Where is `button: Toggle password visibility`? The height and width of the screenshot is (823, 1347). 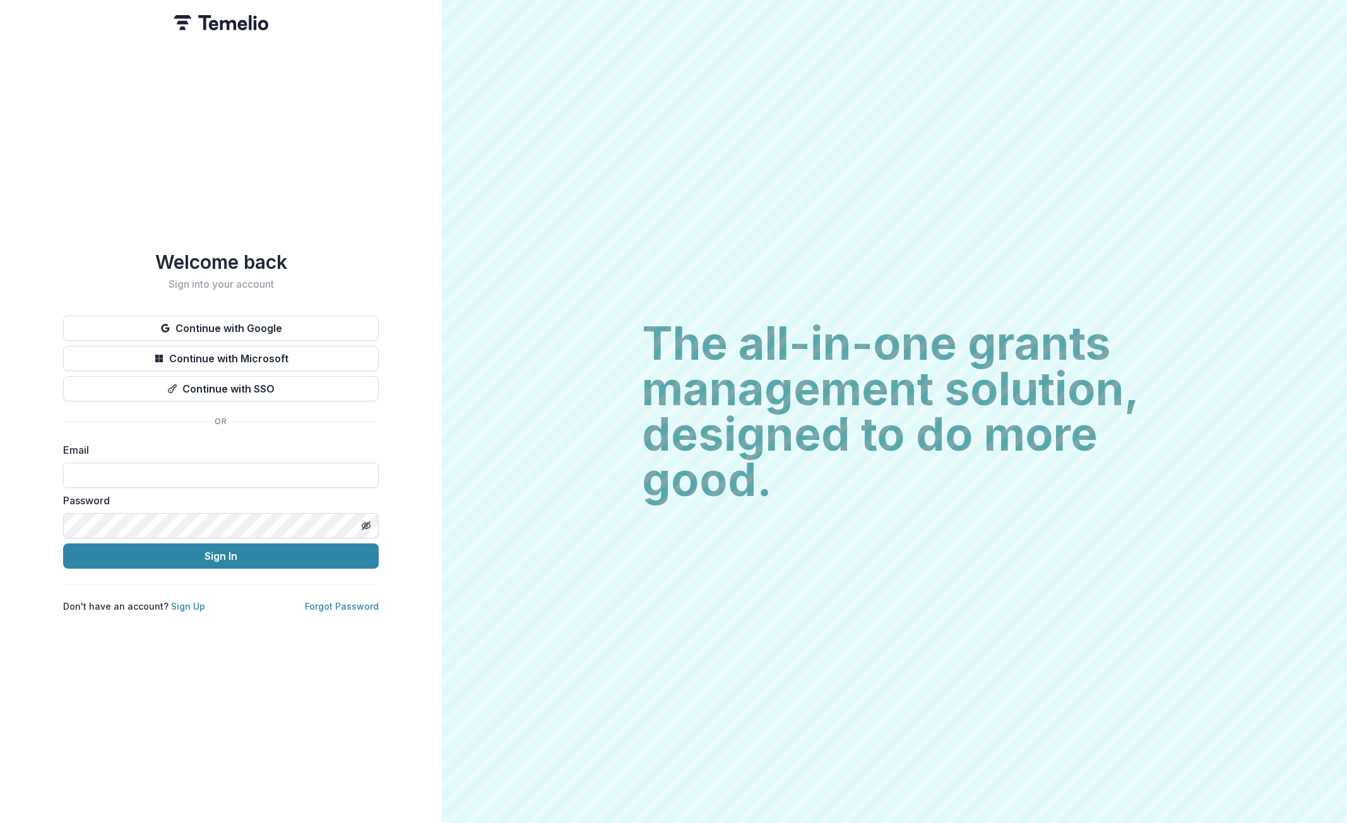
button: Toggle password visibility is located at coordinates (366, 526).